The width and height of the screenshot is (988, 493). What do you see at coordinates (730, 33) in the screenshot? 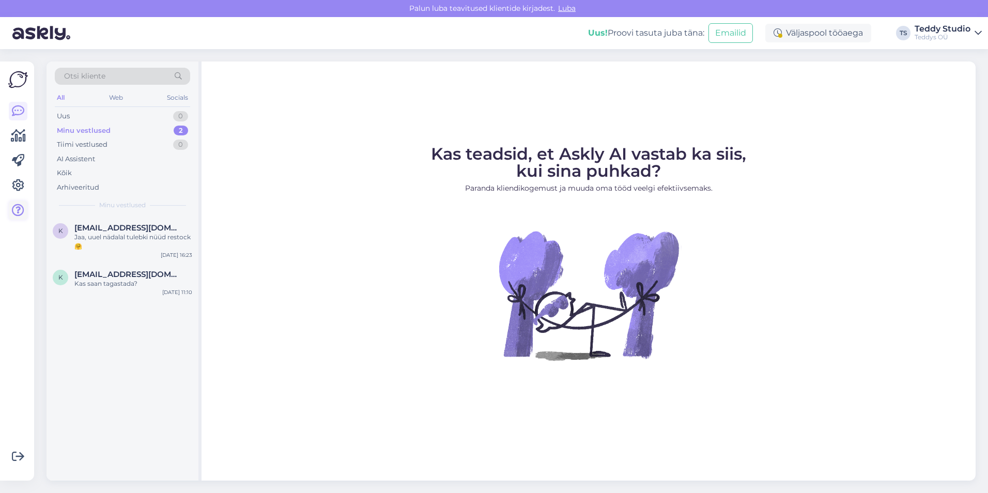
I see `button: Emailid` at bounding box center [730, 33].